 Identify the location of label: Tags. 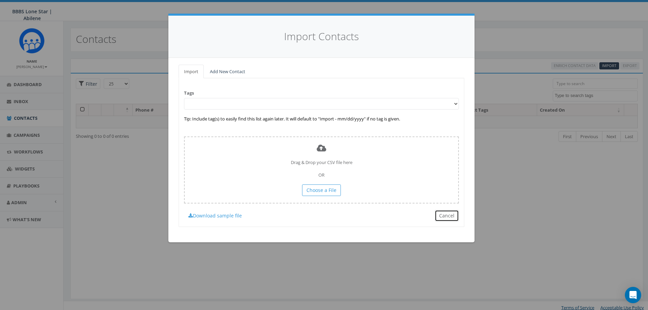
(189, 93).